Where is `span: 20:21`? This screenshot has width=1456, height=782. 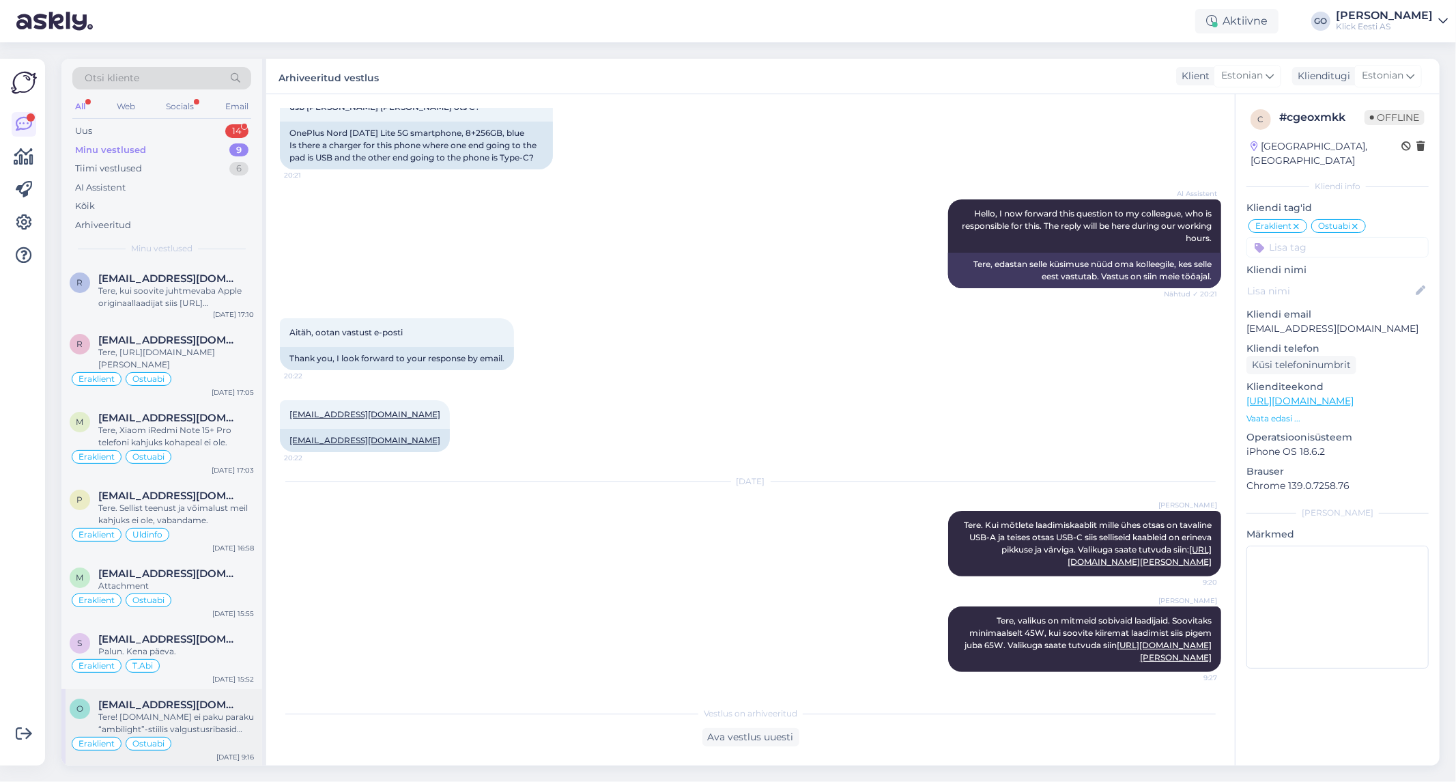 span: 20:21 is located at coordinates (309, 175).